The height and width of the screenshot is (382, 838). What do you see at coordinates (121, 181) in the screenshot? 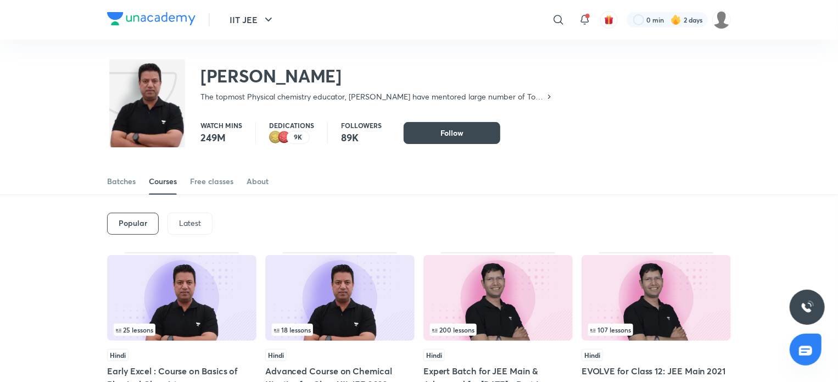
I see `div: Batches` at bounding box center [121, 181].